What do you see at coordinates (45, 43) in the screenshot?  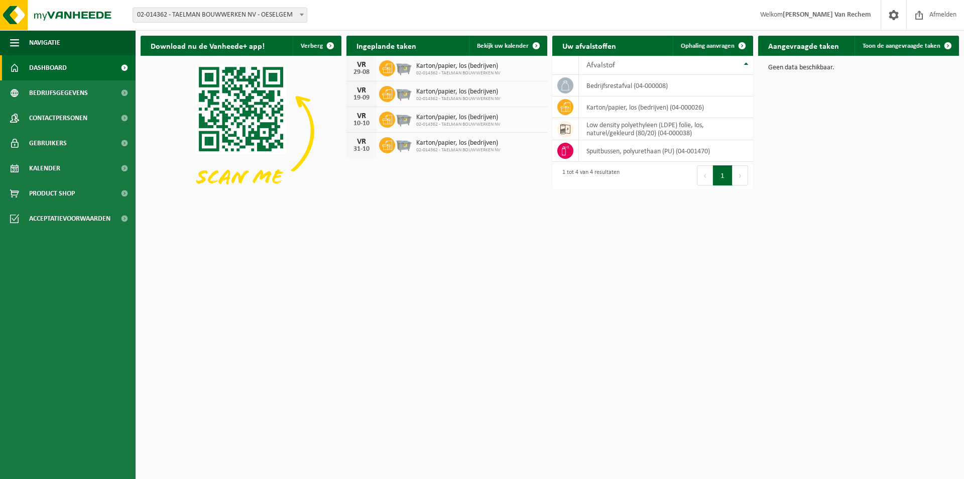 I see `span: Navigatie` at bounding box center [45, 43].